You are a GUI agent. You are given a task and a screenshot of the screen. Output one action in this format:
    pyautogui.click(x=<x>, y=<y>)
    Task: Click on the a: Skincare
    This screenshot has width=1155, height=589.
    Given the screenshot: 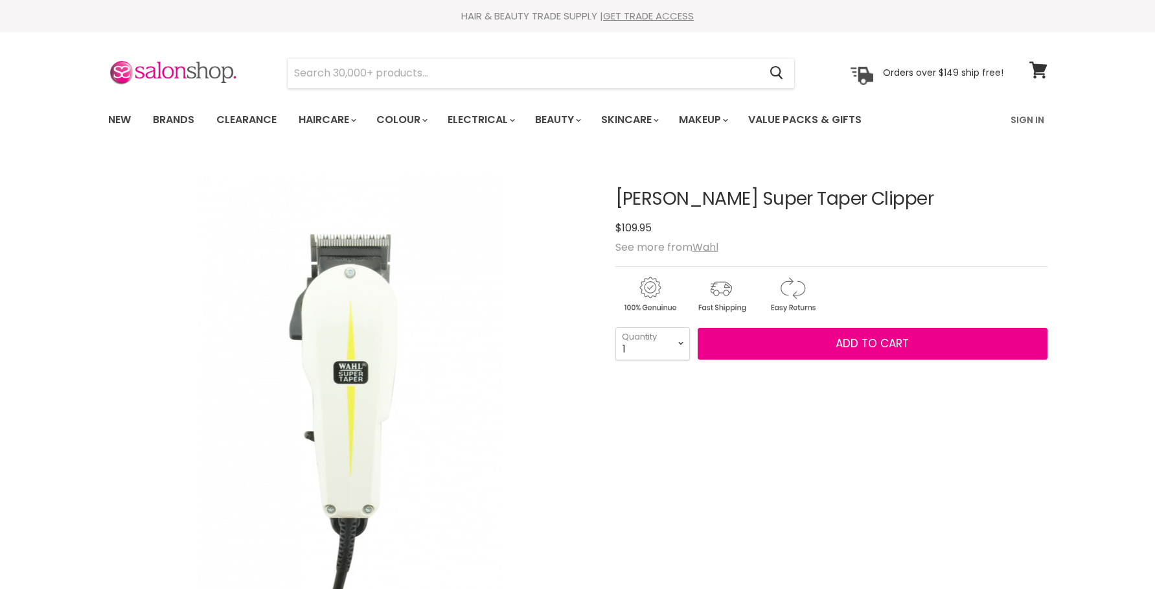 What is the action you would take?
    pyautogui.click(x=629, y=120)
    